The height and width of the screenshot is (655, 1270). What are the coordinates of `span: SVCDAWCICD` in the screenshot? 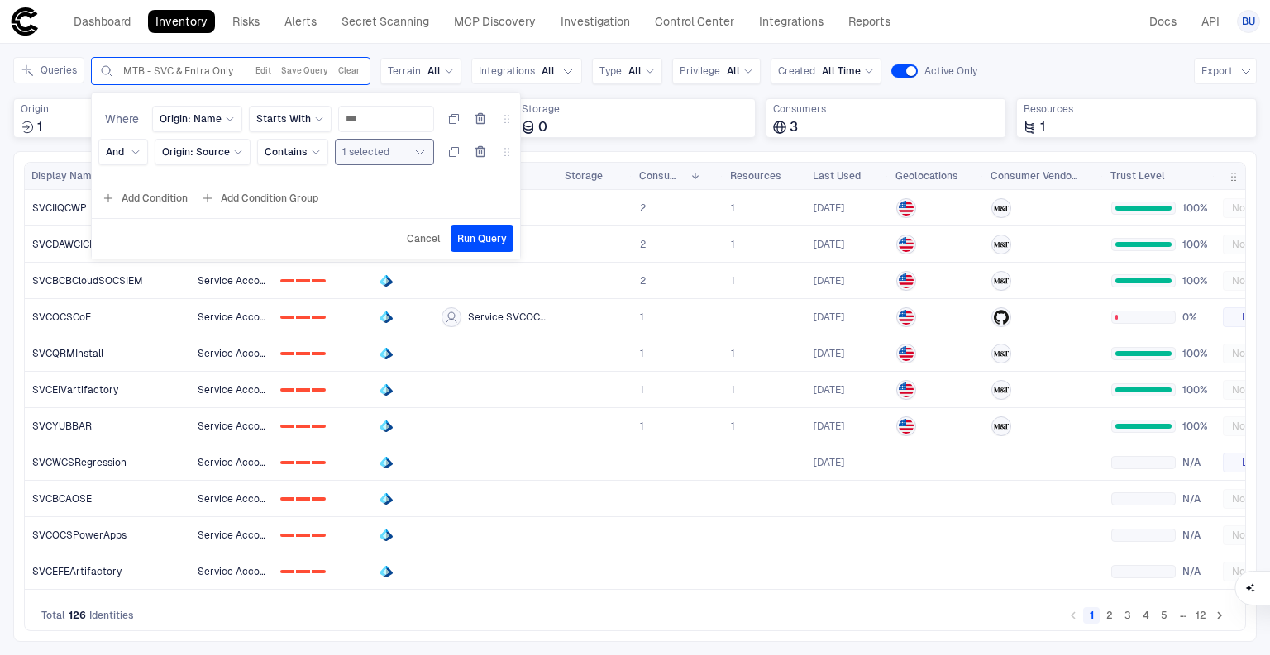 It's located at (64, 245).